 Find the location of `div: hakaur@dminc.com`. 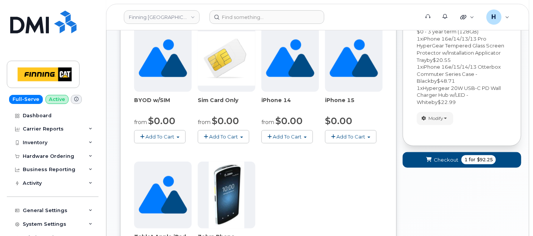

div: hakaur@dminc.com is located at coordinates (498, 17).